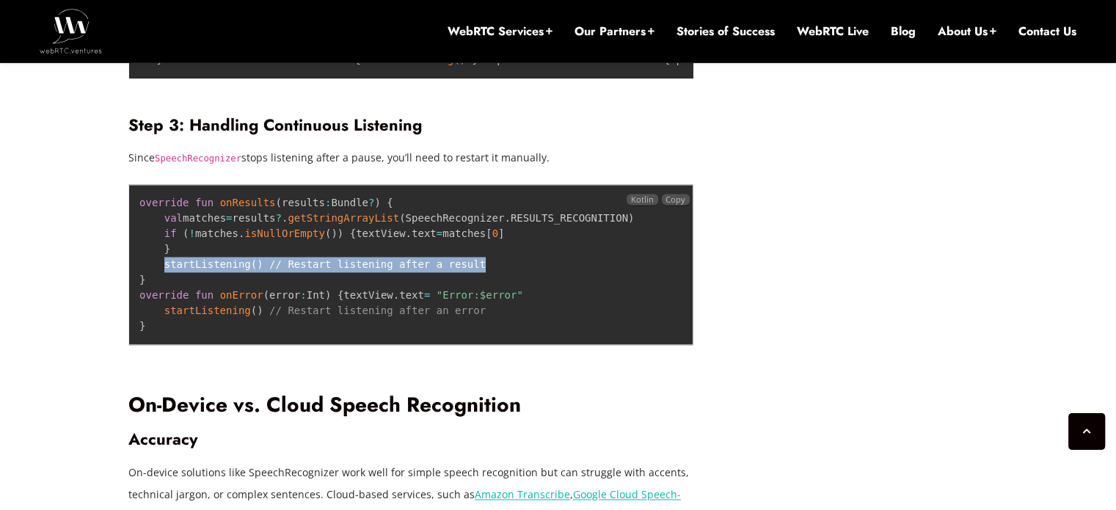  What do you see at coordinates (411, 439) in the screenshot?
I see `h3: Accuracy` at bounding box center [411, 439].